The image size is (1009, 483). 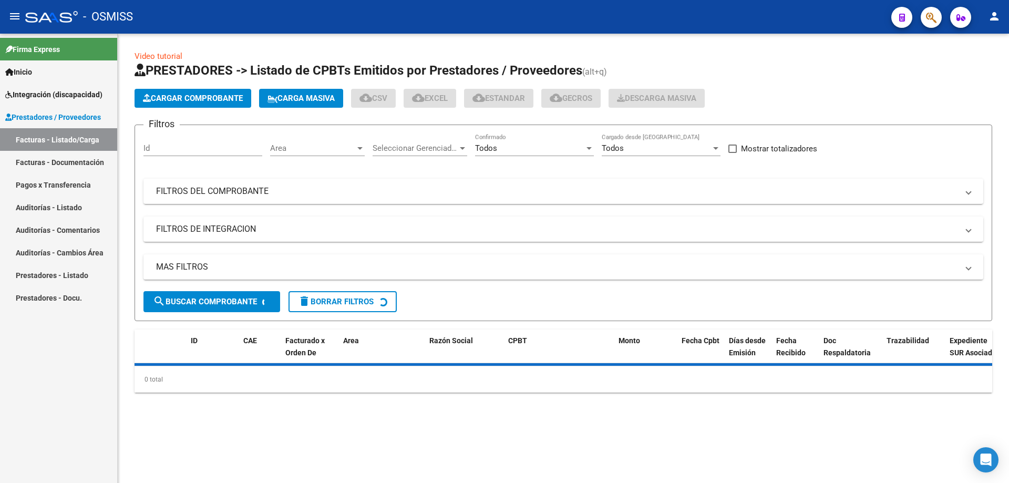 I want to click on span: Cargar Comprobante, so click(x=193, y=98).